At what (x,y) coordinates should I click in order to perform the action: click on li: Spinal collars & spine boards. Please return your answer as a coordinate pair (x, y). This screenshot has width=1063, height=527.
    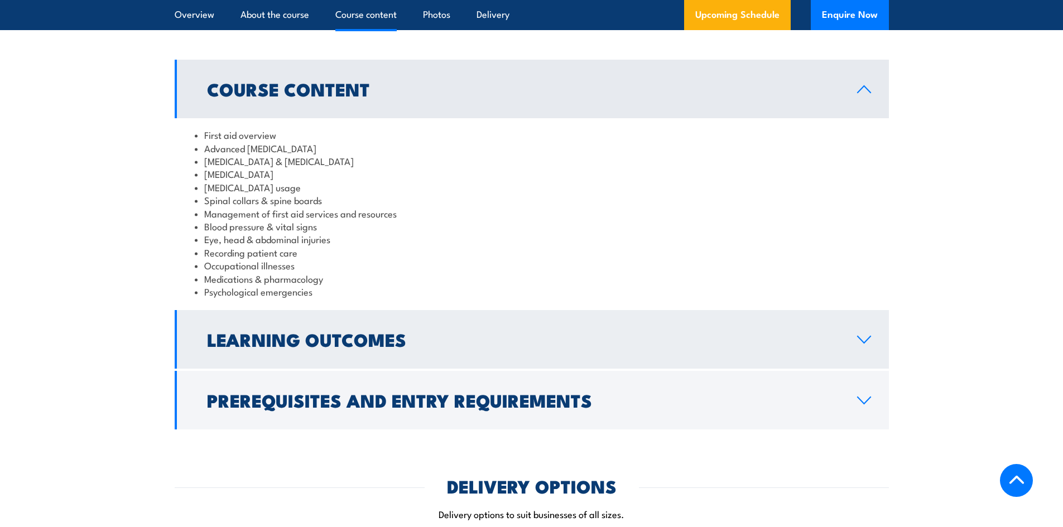
    Looking at the image, I should click on (532, 200).